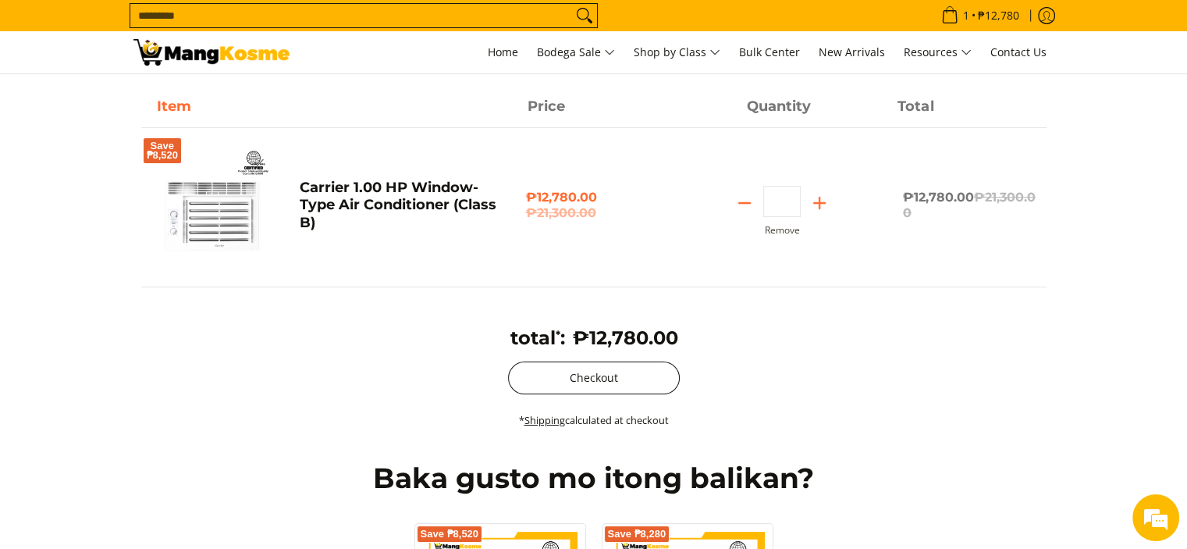  What do you see at coordinates (538, 338) in the screenshot?
I see `h3: total :` at bounding box center [538, 338].